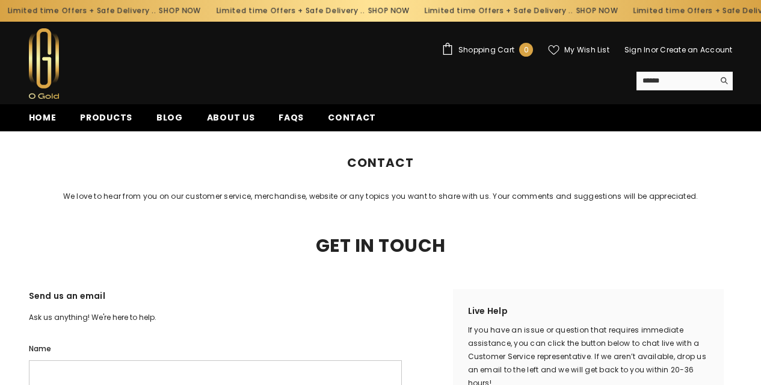  I want to click on a: Blog, so click(170, 121).